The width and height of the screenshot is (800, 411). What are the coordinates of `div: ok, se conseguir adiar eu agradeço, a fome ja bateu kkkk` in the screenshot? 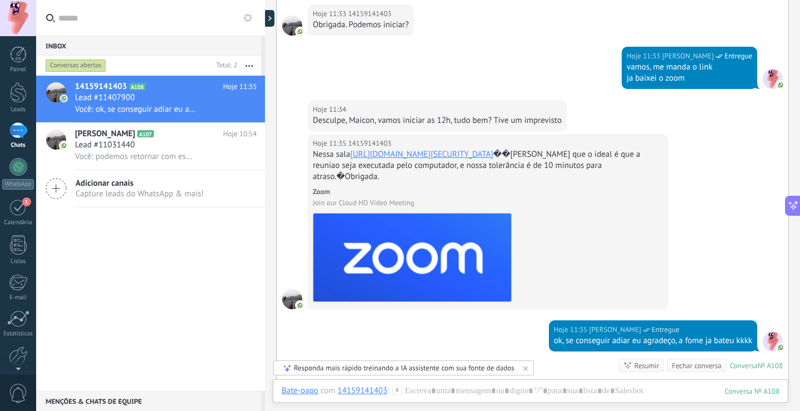 It's located at (653, 341).